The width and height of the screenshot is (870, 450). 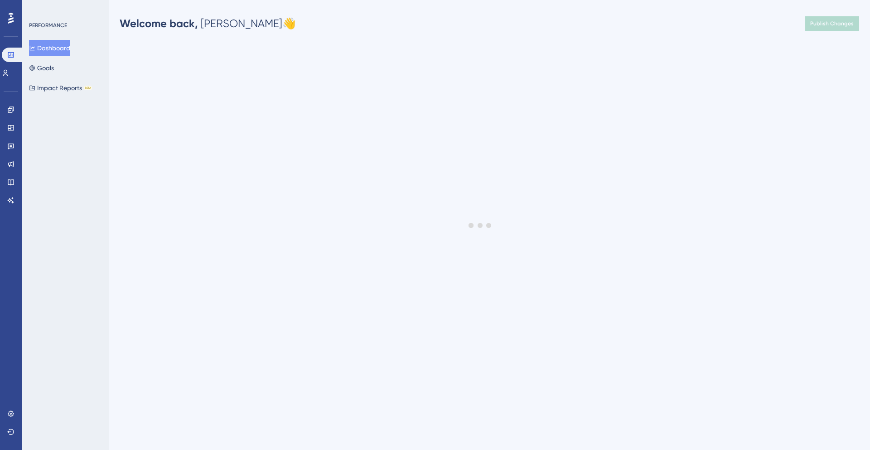 What do you see at coordinates (831, 24) in the screenshot?
I see `span: Publish Changes` at bounding box center [831, 24].